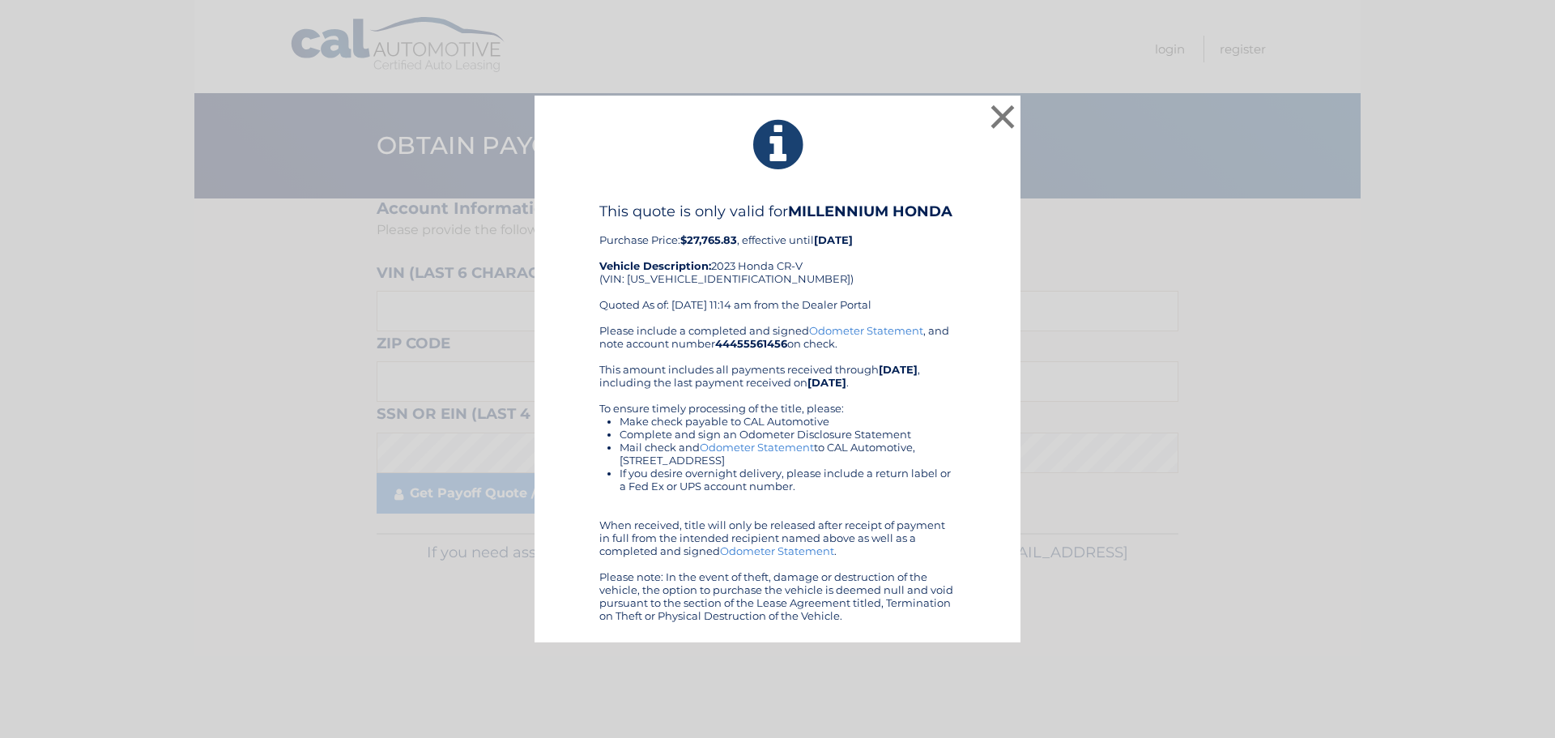 This screenshot has height=738, width=1555. I want to click on li: If you desire overnight delivery, please include a return label or a Fed Ex or UPS account number., so click(787, 480).